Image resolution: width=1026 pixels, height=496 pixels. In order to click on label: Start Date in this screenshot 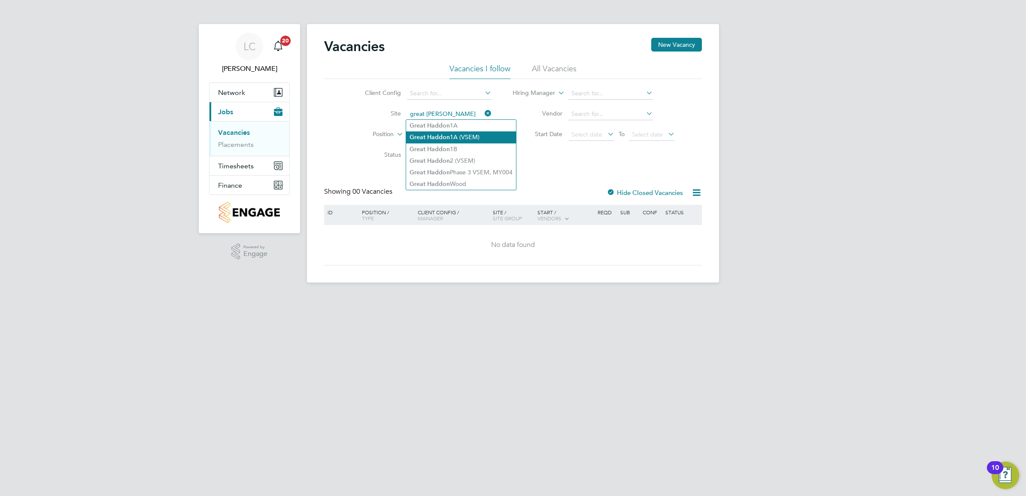, I will do `click(538, 134)`.